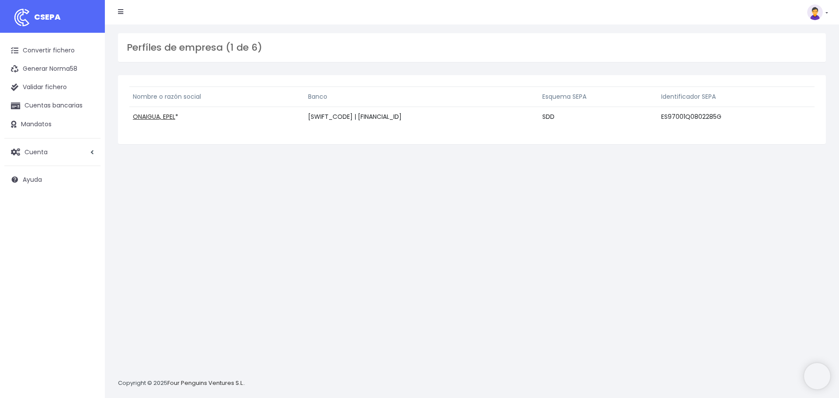  I want to click on th: Identificador SEPA, so click(735, 97).